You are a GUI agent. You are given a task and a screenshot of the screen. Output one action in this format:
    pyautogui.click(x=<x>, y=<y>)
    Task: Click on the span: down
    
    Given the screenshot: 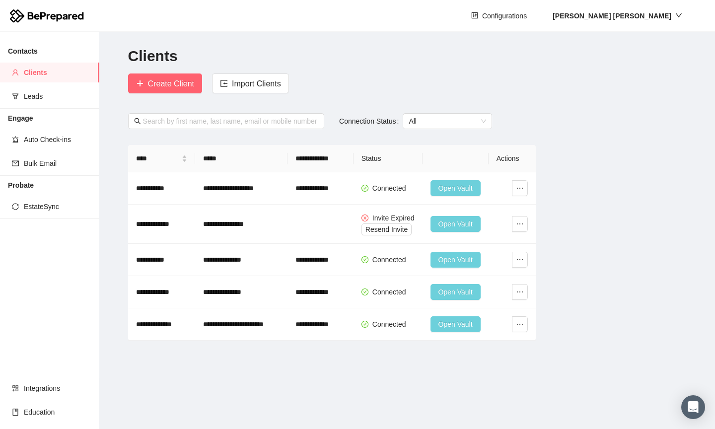 What is the action you would take?
    pyautogui.click(x=679, y=15)
    